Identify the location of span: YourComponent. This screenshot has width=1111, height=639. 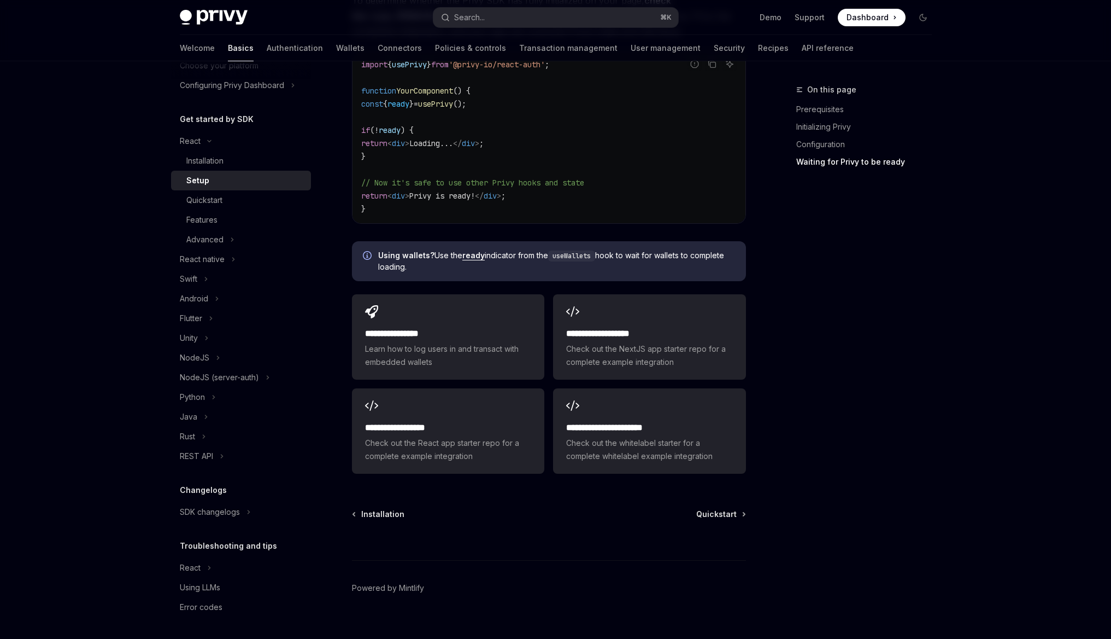
(425, 91).